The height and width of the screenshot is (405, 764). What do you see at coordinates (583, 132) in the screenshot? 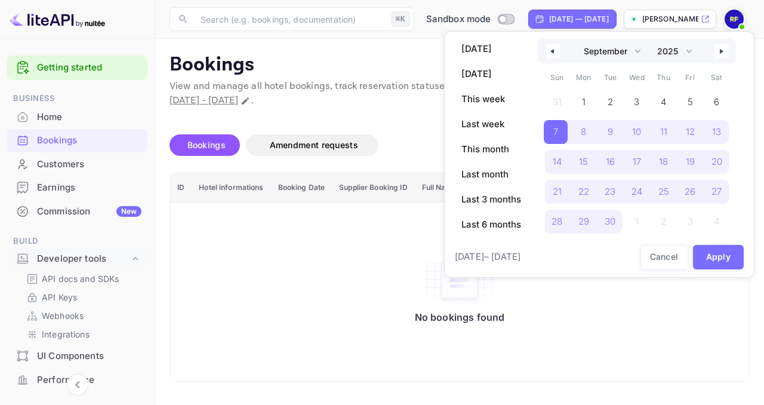
I see `span: 8` at bounding box center [583, 132].